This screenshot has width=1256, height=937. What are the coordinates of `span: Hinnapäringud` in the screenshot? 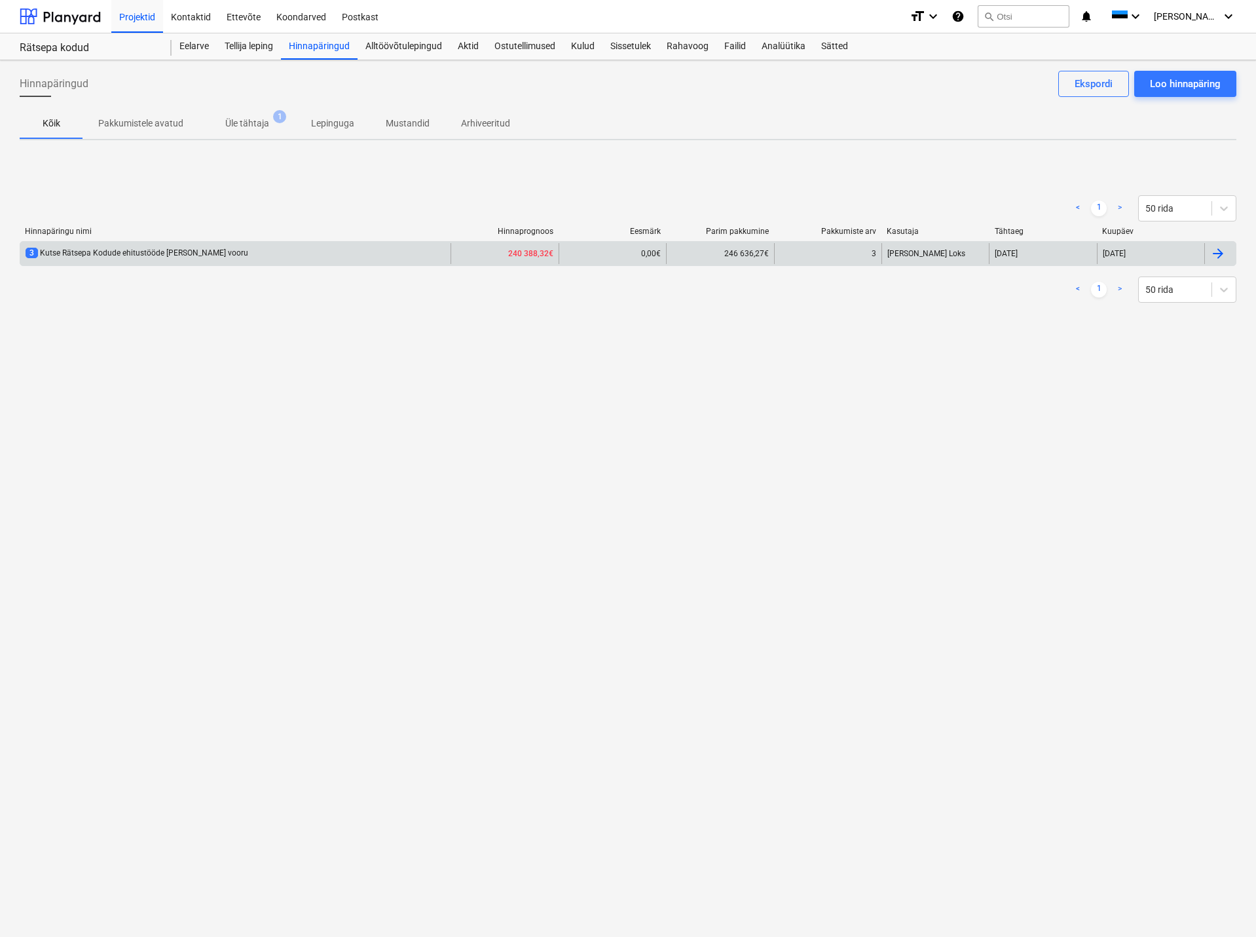 It's located at (54, 84).